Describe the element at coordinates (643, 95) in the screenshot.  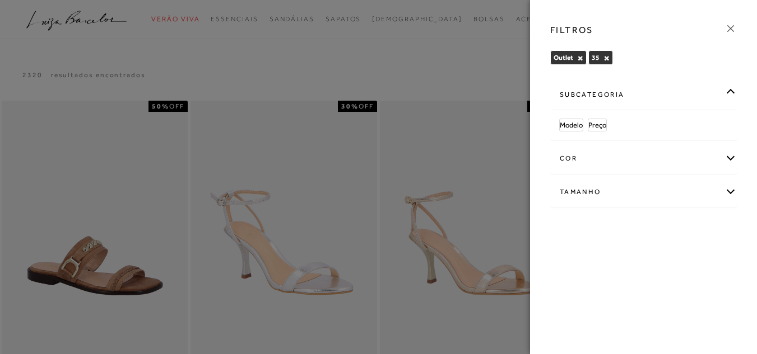
I see `div: subcategoria` at that location.